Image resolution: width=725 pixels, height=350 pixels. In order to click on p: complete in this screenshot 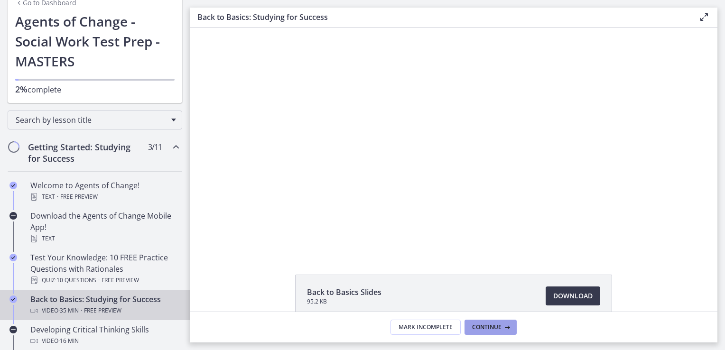, I will do `click(95, 89)`.